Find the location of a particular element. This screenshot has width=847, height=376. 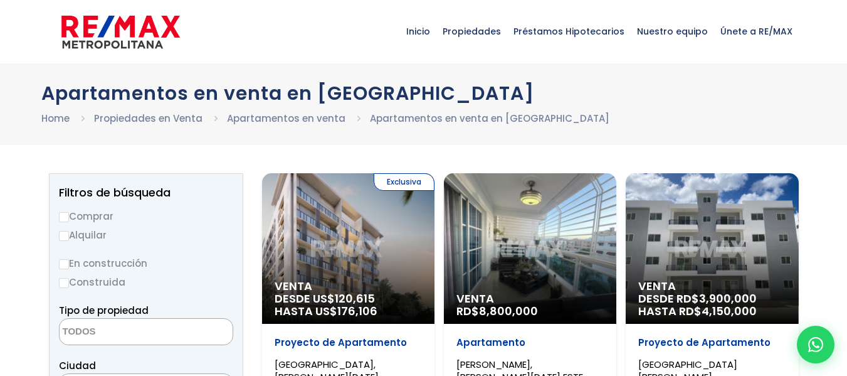

span: DESDE RD$ is located at coordinates (712, 305).